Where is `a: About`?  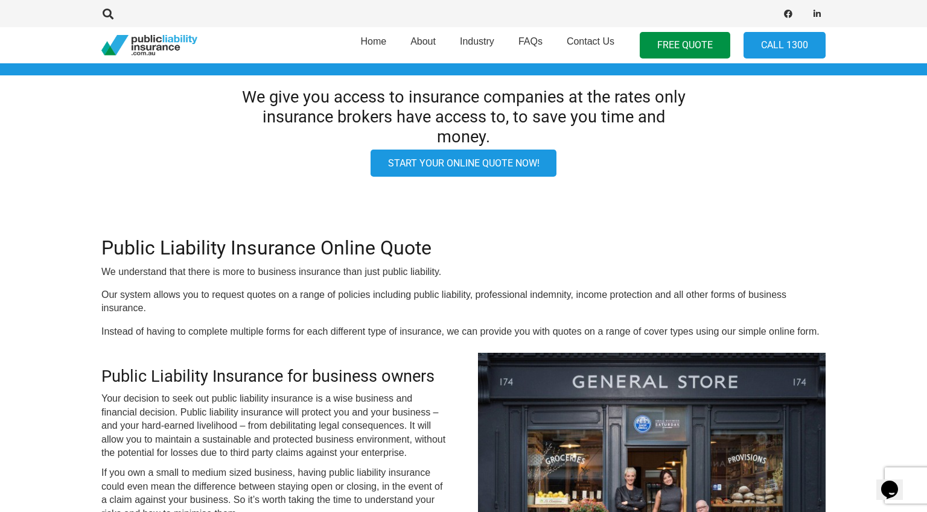 a: About is located at coordinates (423, 45).